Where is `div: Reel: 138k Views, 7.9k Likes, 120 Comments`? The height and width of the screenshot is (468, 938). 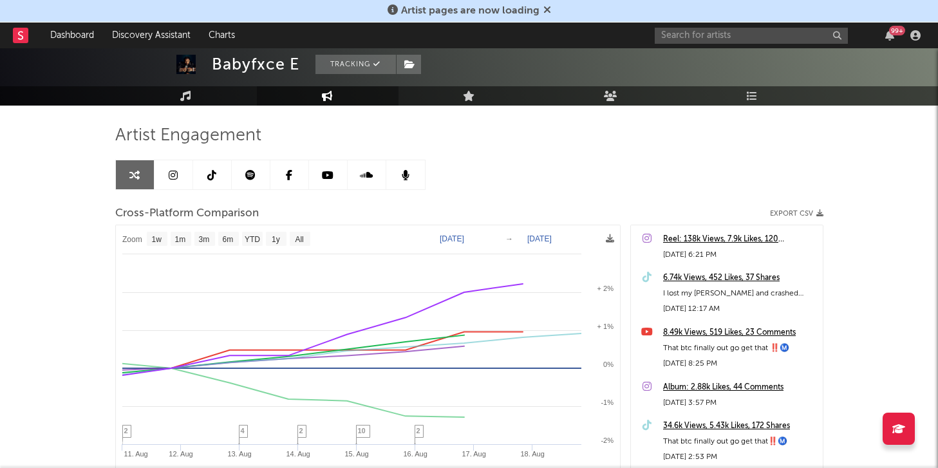 div: Reel: 138k Views, 7.9k Likes, 120 Comments is located at coordinates (740, 240).